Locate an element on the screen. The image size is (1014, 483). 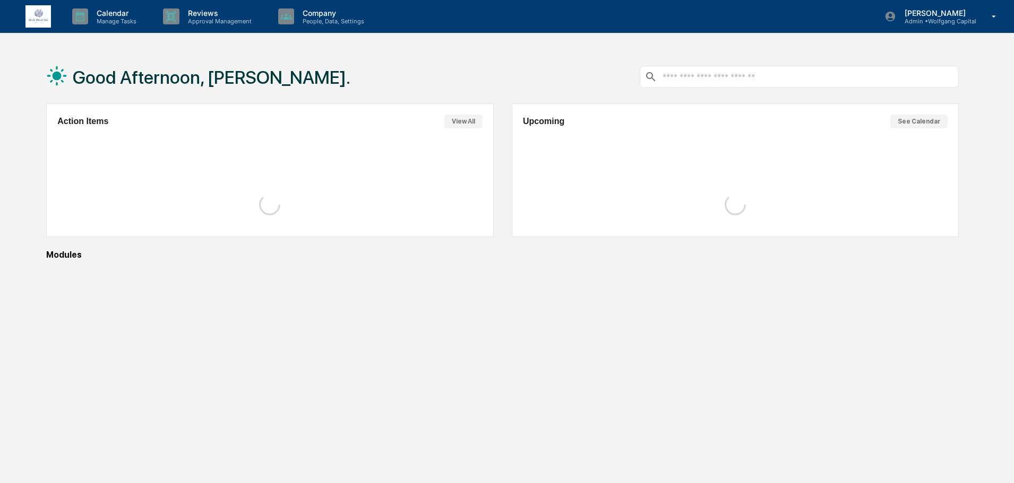
div: Modules is located at coordinates (502, 255).